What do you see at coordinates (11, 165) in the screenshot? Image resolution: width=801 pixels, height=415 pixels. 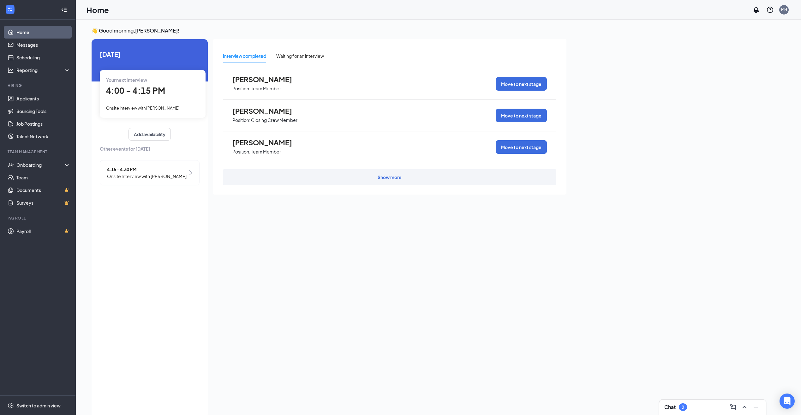 I see `svg: UserCheck` at bounding box center [11, 165].